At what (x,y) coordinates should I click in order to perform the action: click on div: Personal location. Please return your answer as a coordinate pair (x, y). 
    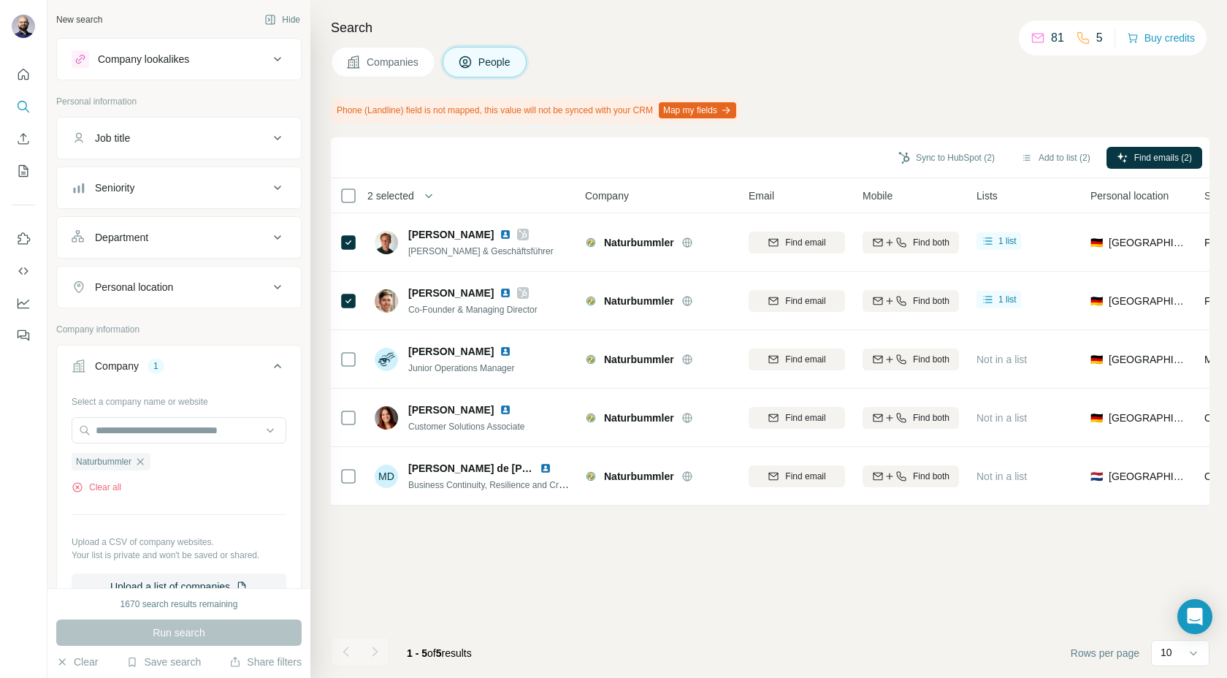
    Looking at the image, I should click on (134, 287).